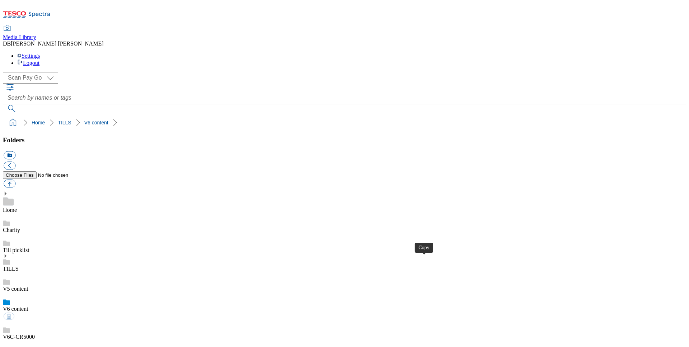  I want to click on a: Settings, so click(29, 56).